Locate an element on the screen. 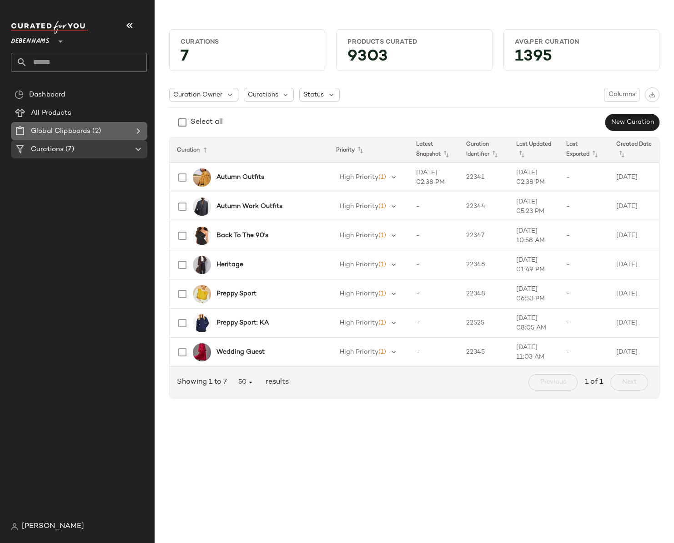 This screenshot has width=674, height=543. td: 22346 is located at coordinates (484, 265).